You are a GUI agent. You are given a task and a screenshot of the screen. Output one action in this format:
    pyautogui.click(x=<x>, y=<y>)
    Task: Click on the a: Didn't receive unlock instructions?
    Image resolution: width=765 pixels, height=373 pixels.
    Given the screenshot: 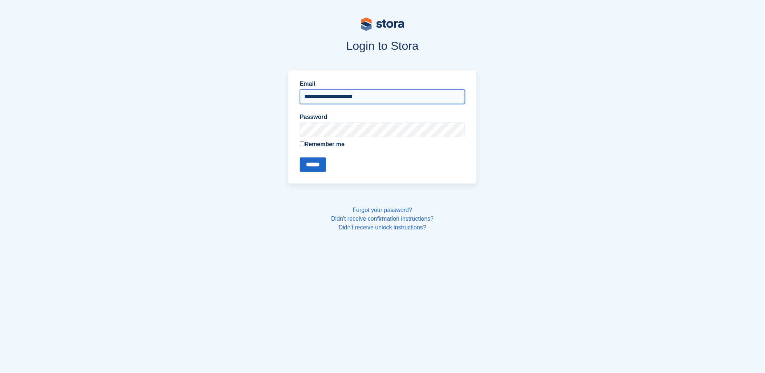 What is the action you would take?
    pyautogui.click(x=382, y=227)
    